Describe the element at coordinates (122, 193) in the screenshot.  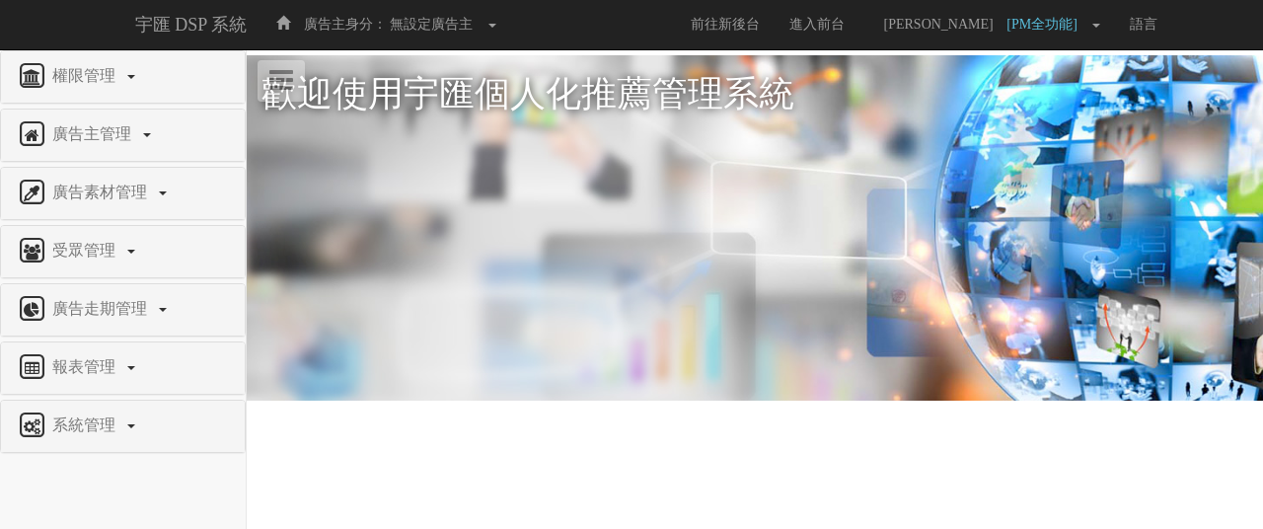
I see `a: 廣告素材管理` at that location.